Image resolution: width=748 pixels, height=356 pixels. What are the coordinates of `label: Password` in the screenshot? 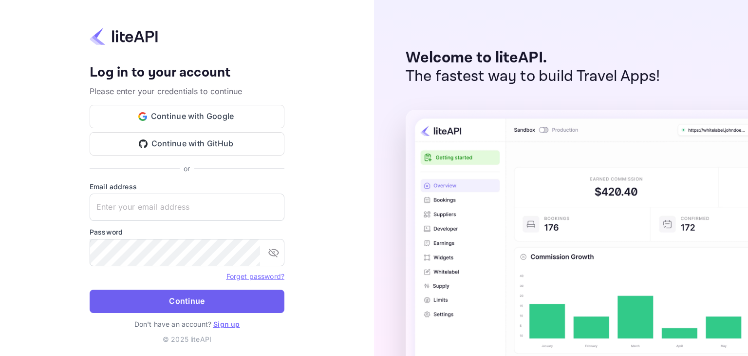 It's located at (187, 231).